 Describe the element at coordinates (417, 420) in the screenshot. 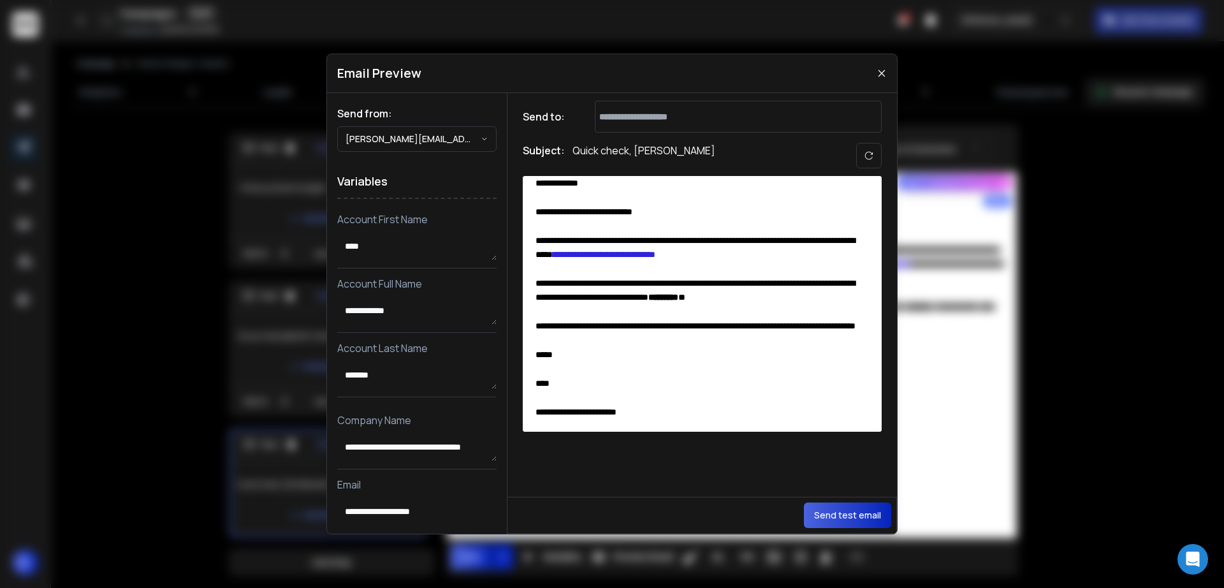

I see `p: Company Name` at that location.